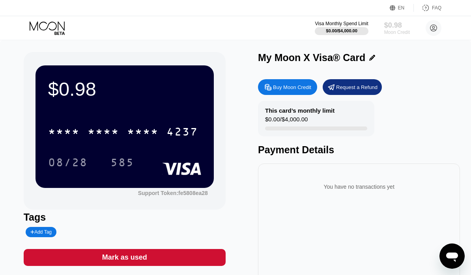 Image resolution: width=471 pixels, height=275 pixels. I want to click on div: Mark as used, so click(125, 257).